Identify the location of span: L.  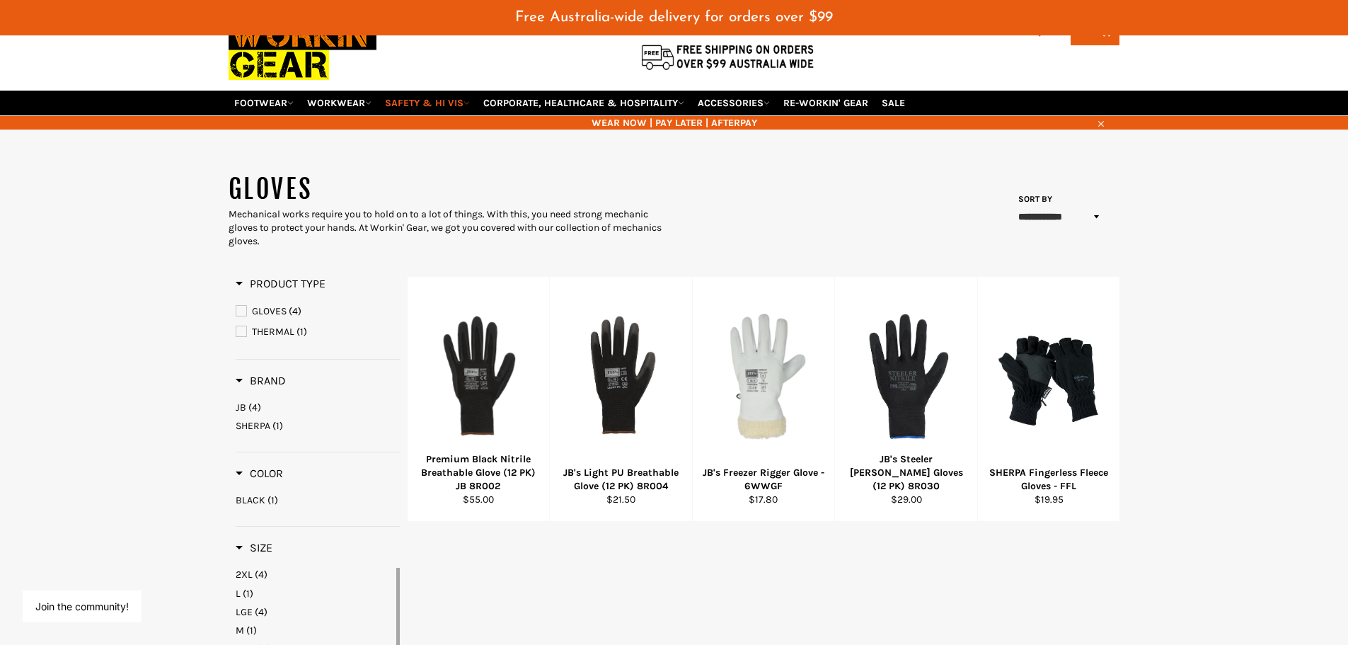
(238, 593).